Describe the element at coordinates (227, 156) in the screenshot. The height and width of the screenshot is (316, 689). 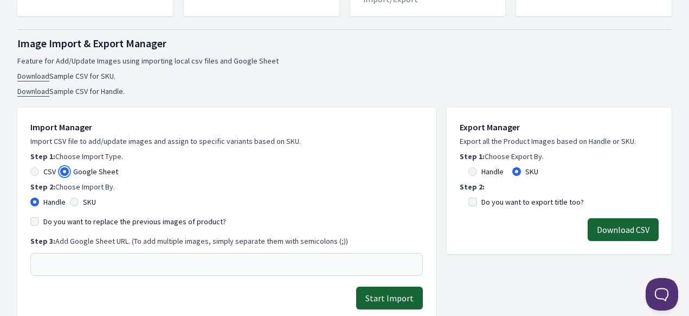
I see `p: Choose Import Type.` at that location.